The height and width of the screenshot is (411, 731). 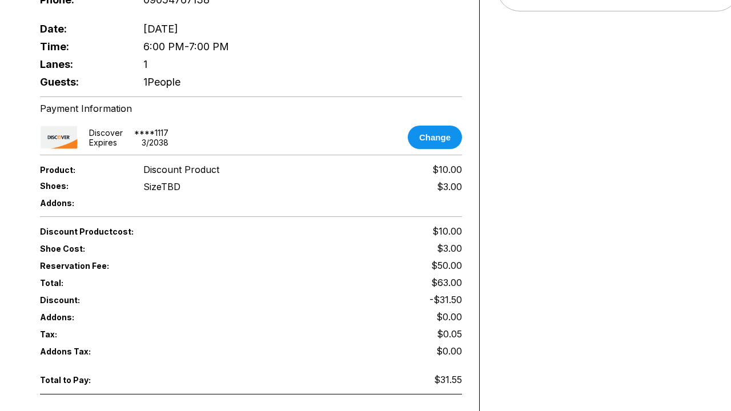 I want to click on span: 6:00 PM - 7:00 PM, so click(x=186, y=46).